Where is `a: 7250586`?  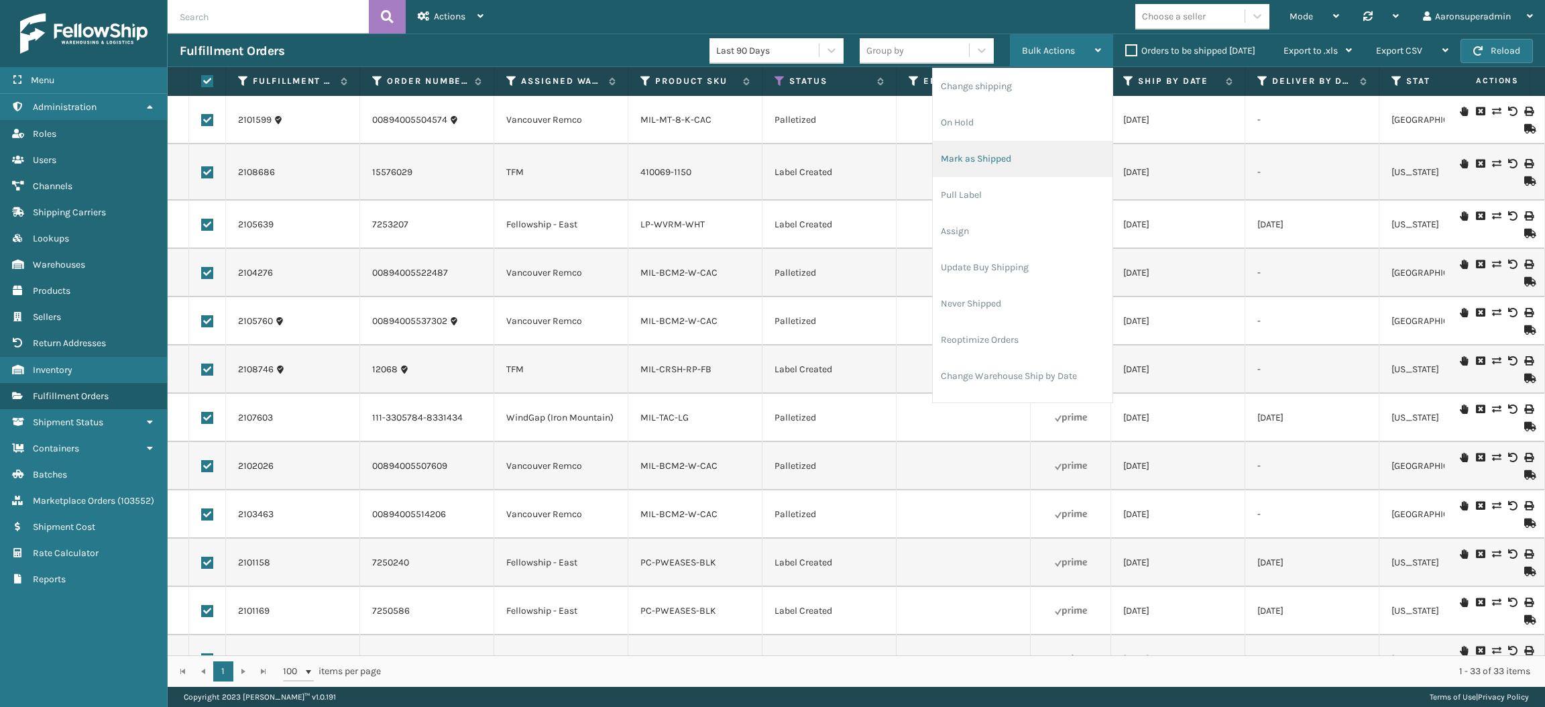 a: 7250586 is located at coordinates (391, 611).